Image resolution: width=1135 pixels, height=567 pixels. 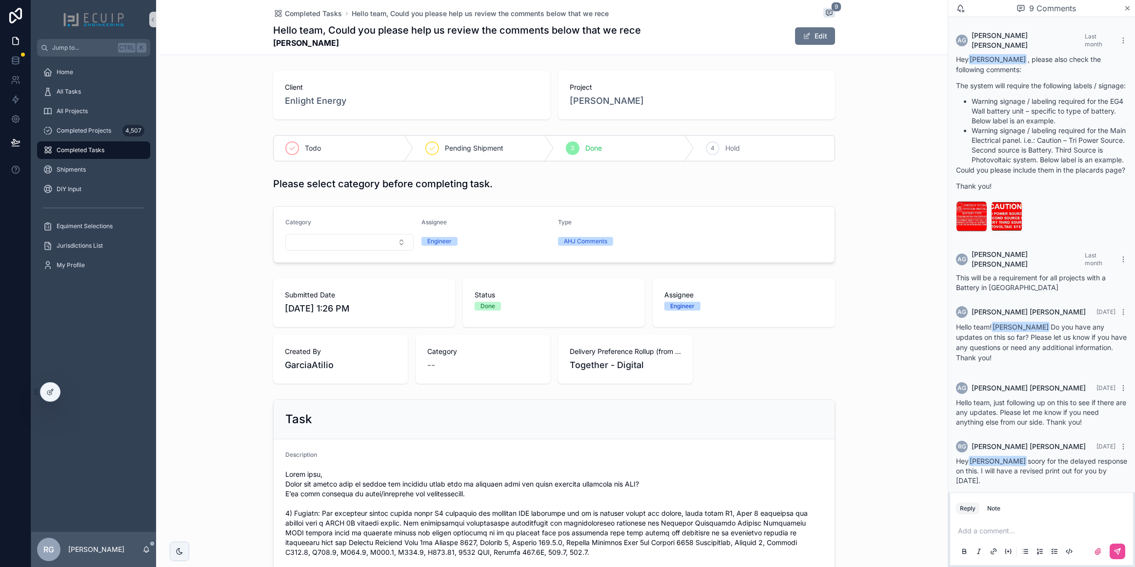 I want to click on div: scrollable content, so click(x=94, y=172).